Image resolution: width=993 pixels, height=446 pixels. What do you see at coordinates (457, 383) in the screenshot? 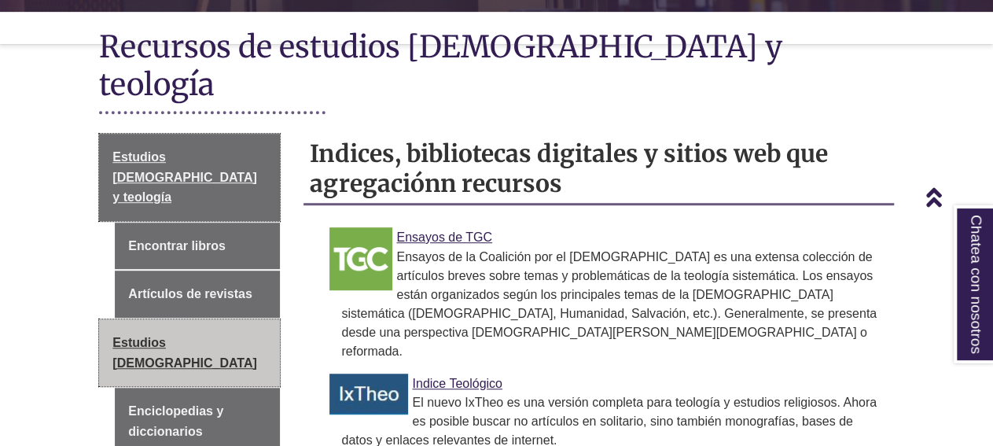
I see `font: Indice Teológico` at bounding box center [457, 383].